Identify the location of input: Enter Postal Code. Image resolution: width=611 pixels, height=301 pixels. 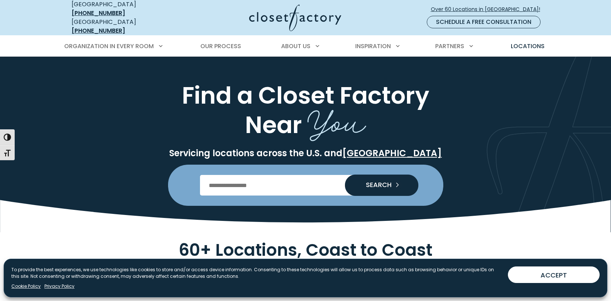
(305, 185).